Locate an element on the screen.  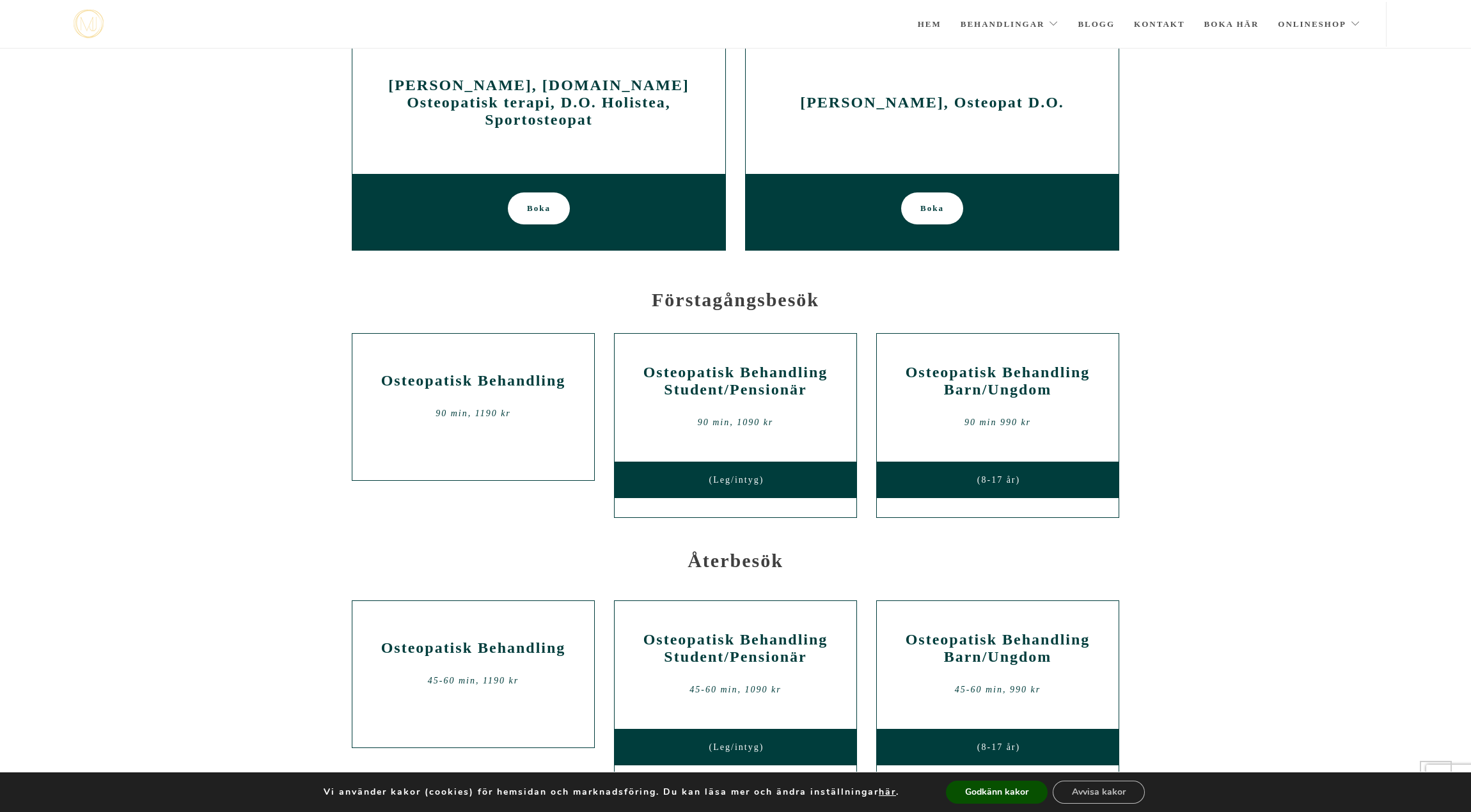
img: mjstudio is located at coordinates (88, 24).